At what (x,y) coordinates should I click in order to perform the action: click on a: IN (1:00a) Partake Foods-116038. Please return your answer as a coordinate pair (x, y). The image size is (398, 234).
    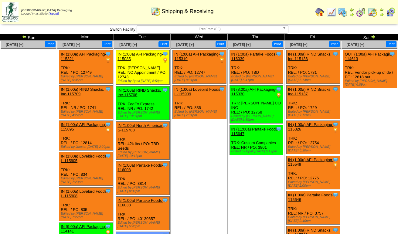
    Looking at the image, I should click on (140, 203).